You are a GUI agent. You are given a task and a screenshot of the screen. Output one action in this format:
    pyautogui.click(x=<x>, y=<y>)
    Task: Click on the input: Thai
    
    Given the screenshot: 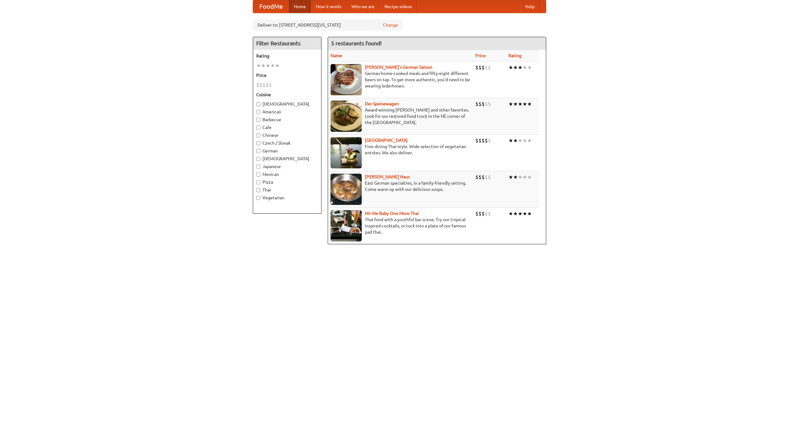 What is the action you would take?
    pyautogui.click(x=258, y=190)
    